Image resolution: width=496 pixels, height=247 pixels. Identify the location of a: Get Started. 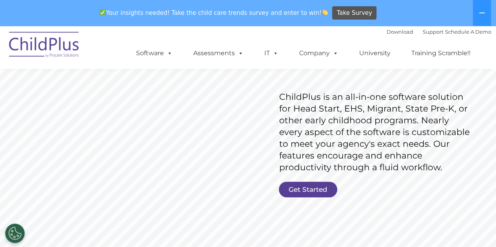
(308, 190).